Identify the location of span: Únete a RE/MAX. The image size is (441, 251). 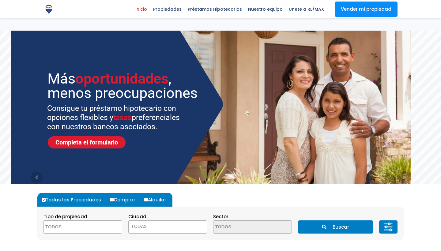
(306, 9).